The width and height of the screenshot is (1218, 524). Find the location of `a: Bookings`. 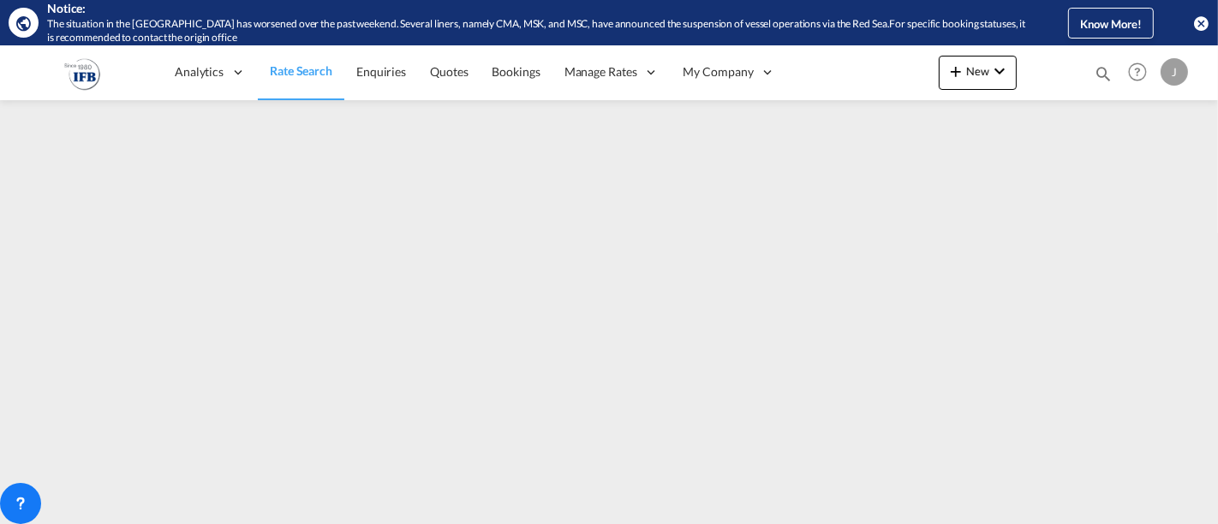

a: Bookings is located at coordinates (517, 72).